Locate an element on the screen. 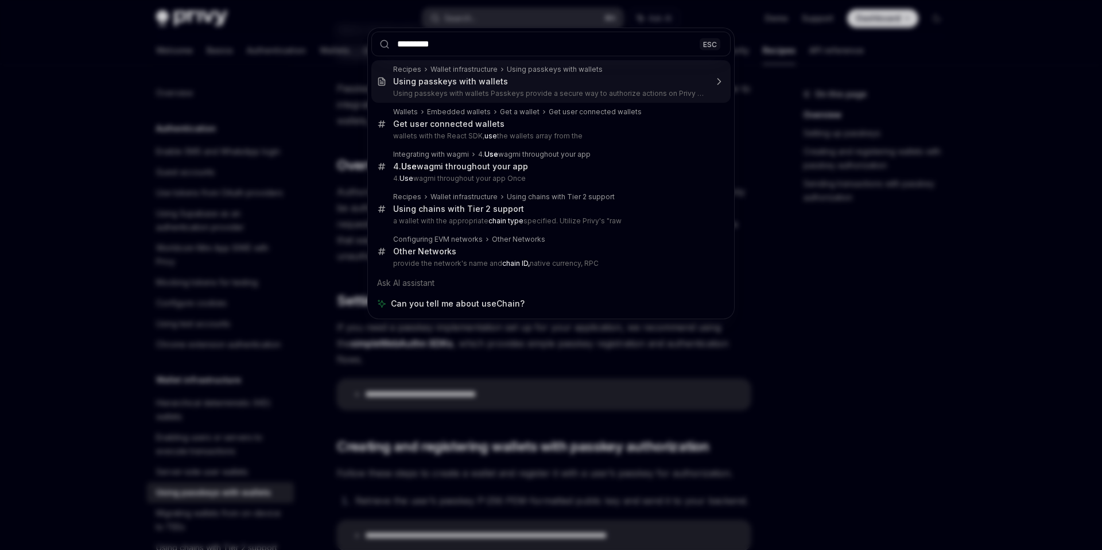  p: wallets with the React SDK, the wallets array from the is located at coordinates (550, 136).